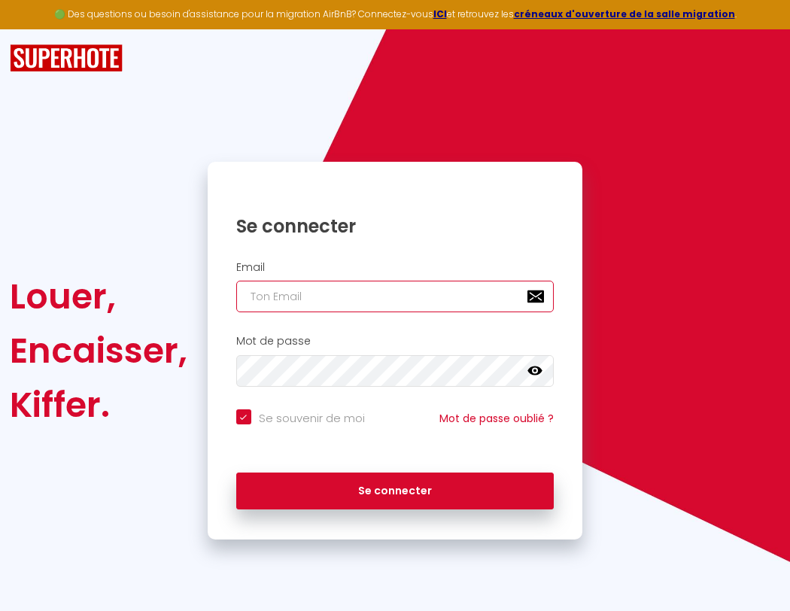 The height and width of the screenshot is (611, 790). Describe the element at coordinates (99, 296) in the screenshot. I see `div: Louer,` at that location.